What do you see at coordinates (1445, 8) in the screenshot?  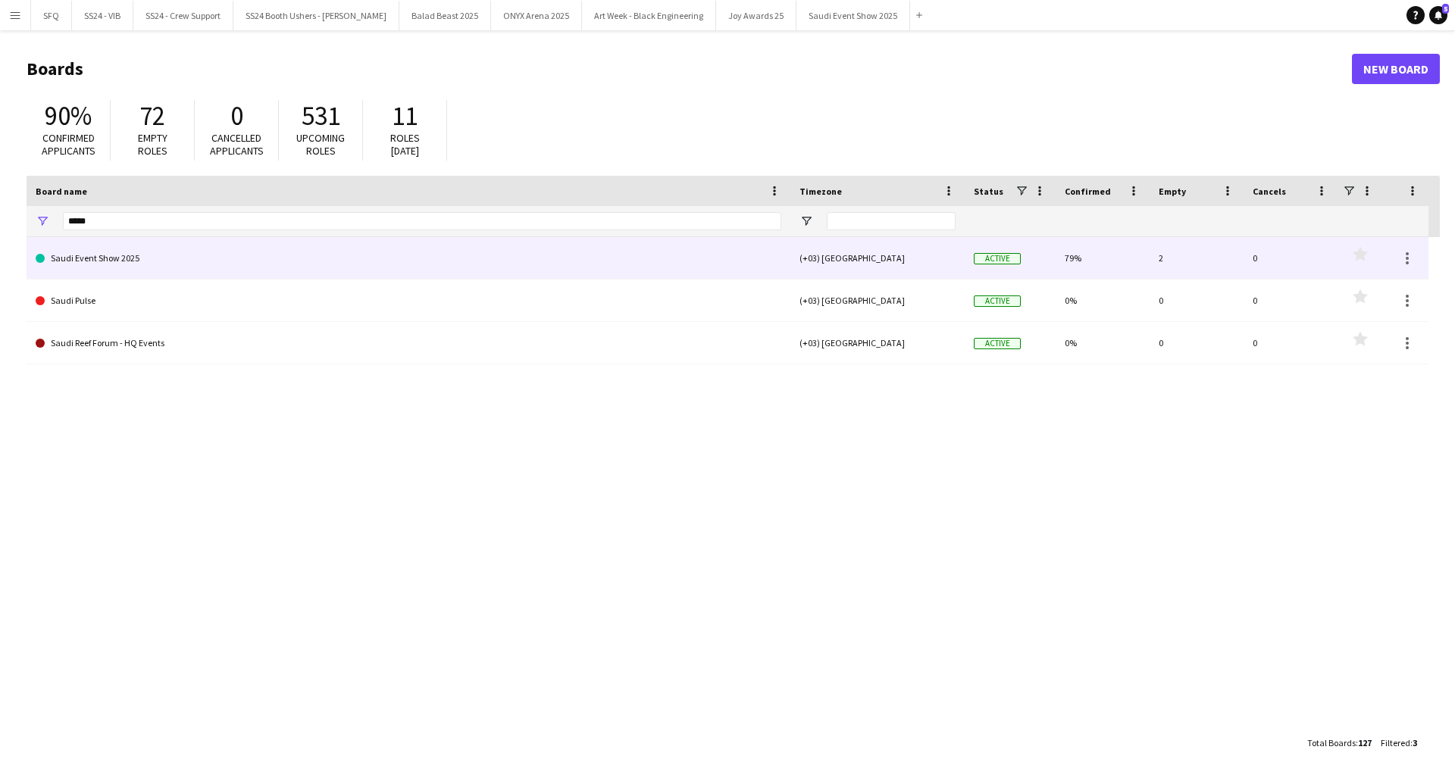 I see `span: 5` at bounding box center [1445, 8].